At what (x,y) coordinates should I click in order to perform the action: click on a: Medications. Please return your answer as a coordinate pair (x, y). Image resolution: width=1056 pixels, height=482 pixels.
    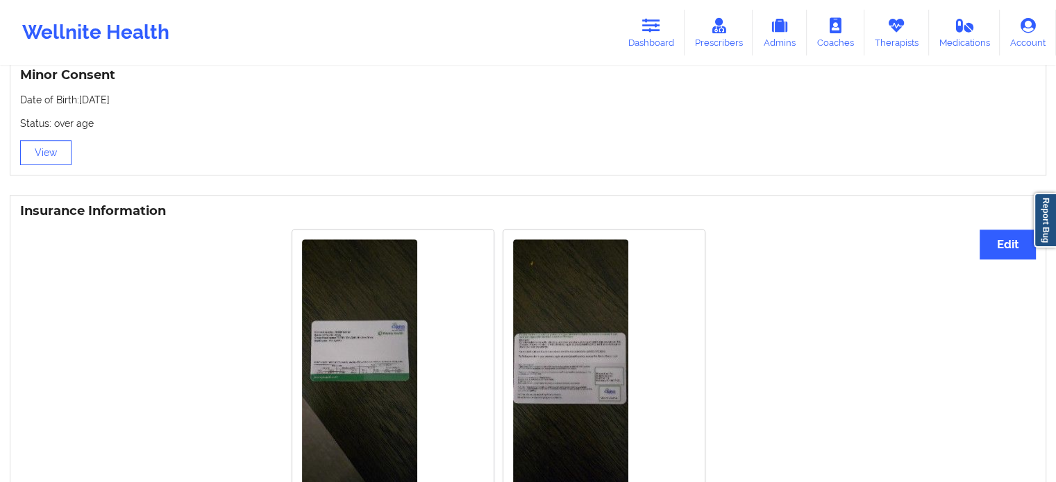
    Looking at the image, I should click on (964, 33).